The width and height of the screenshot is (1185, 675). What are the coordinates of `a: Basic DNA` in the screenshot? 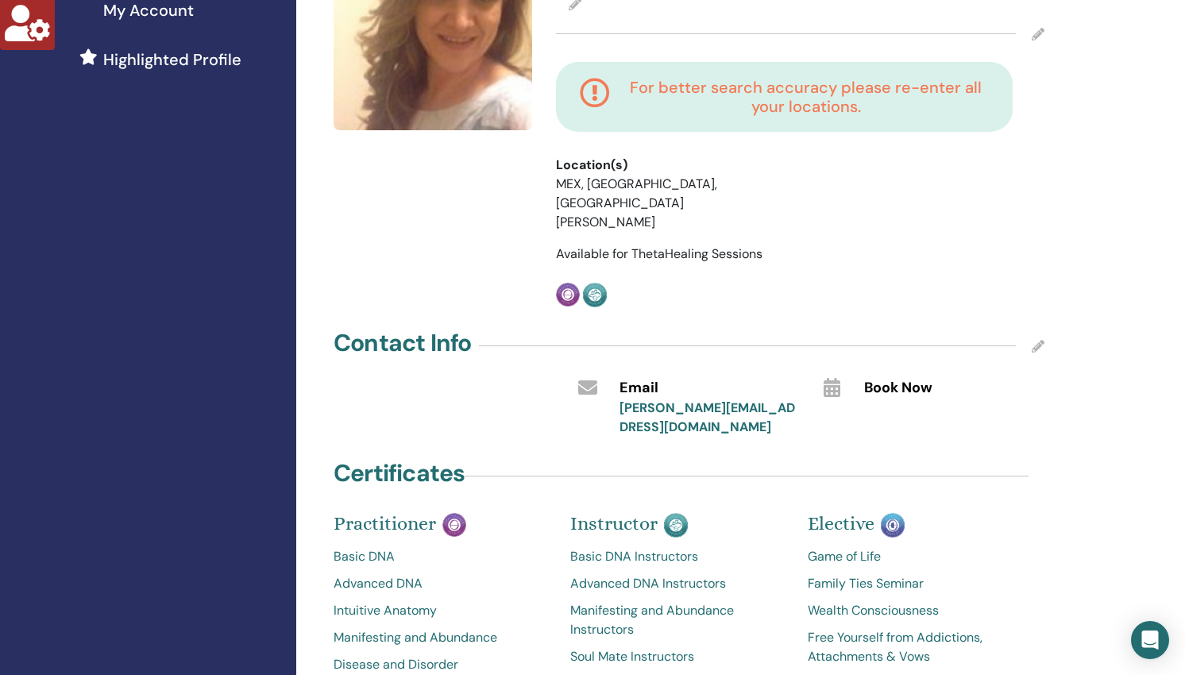 It's located at (440, 557).